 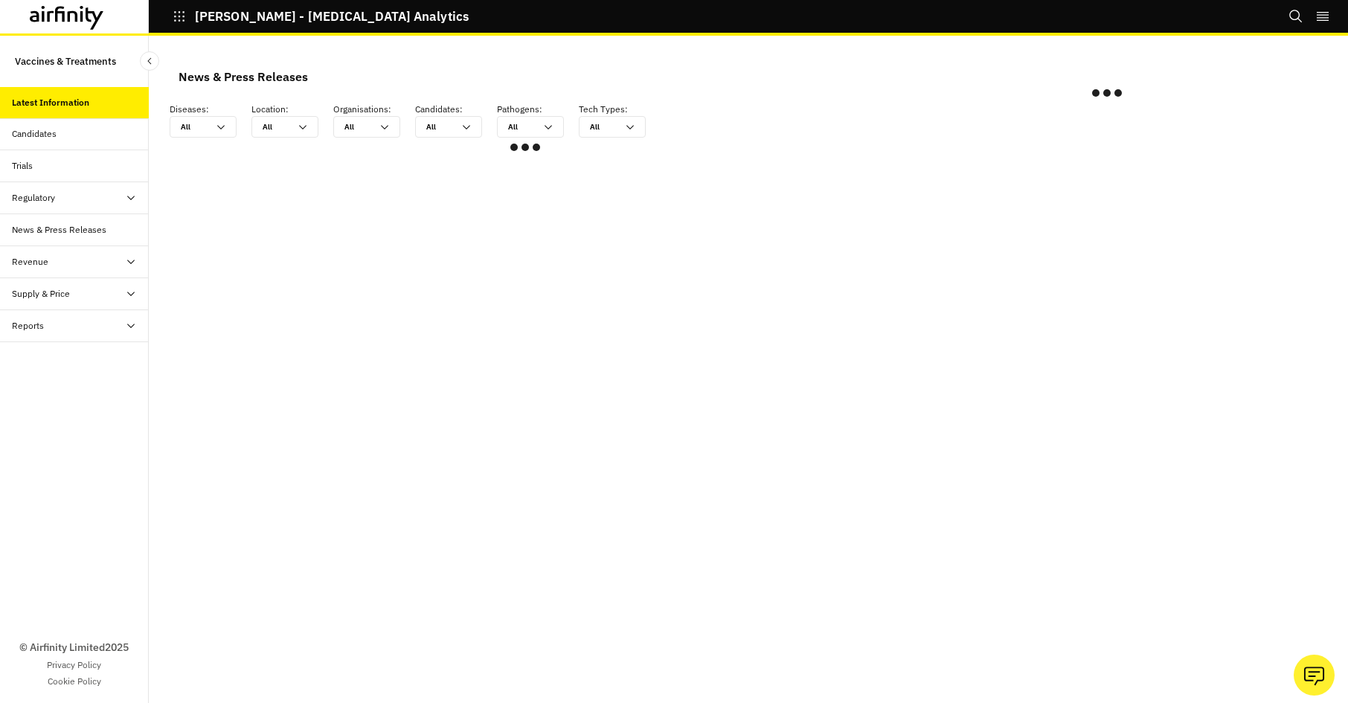 I want to click on p: Location :, so click(x=292, y=109).